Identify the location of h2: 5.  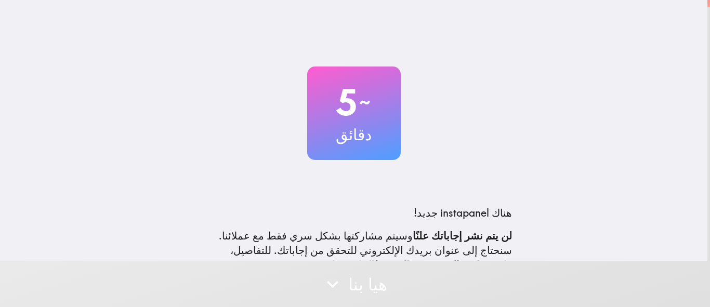
(354, 102).